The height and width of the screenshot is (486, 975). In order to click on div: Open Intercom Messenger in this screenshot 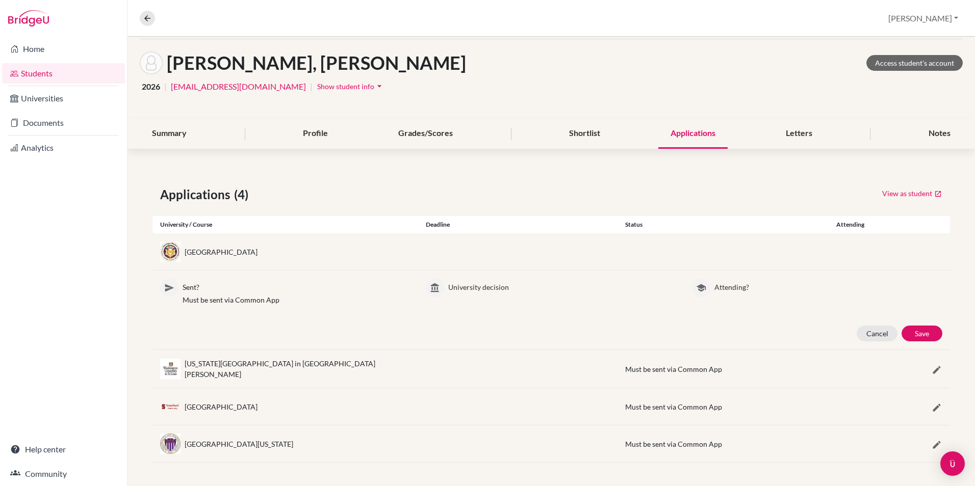, I will do `click(952, 464)`.